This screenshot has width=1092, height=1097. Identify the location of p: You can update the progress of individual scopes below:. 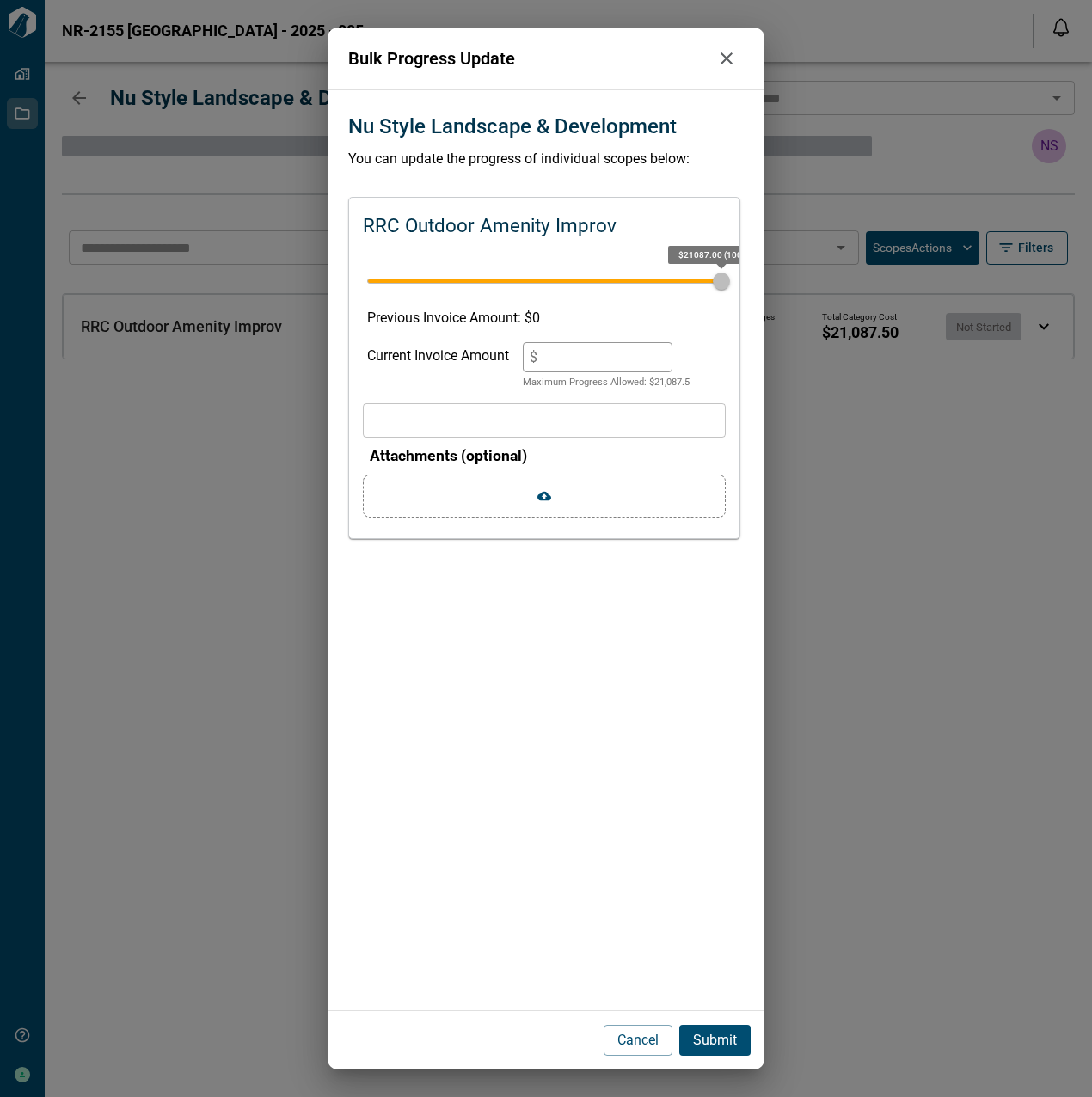
(546, 159).